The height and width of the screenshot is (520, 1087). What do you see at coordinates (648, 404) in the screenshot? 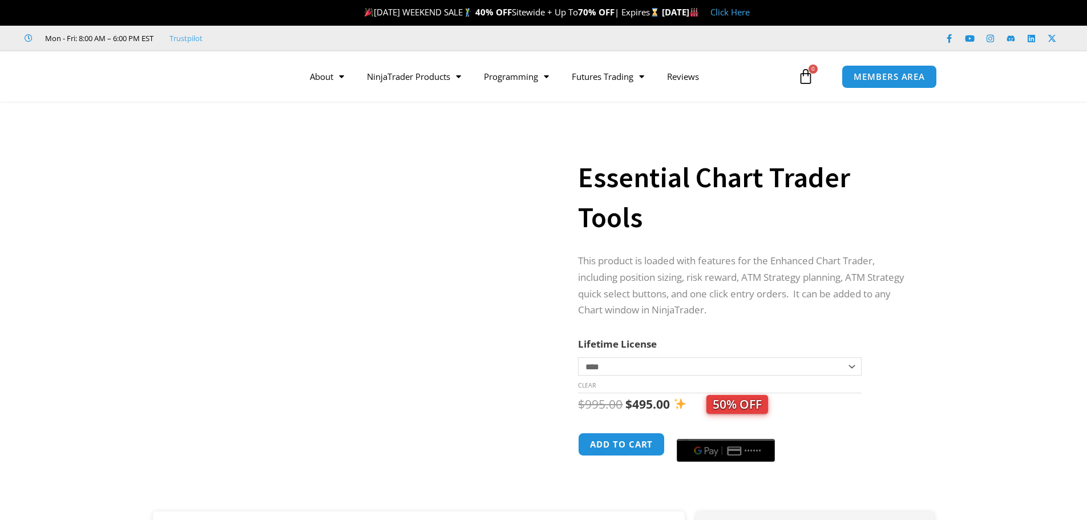
I see `bdi: 495.00` at bounding box center [648, 404].